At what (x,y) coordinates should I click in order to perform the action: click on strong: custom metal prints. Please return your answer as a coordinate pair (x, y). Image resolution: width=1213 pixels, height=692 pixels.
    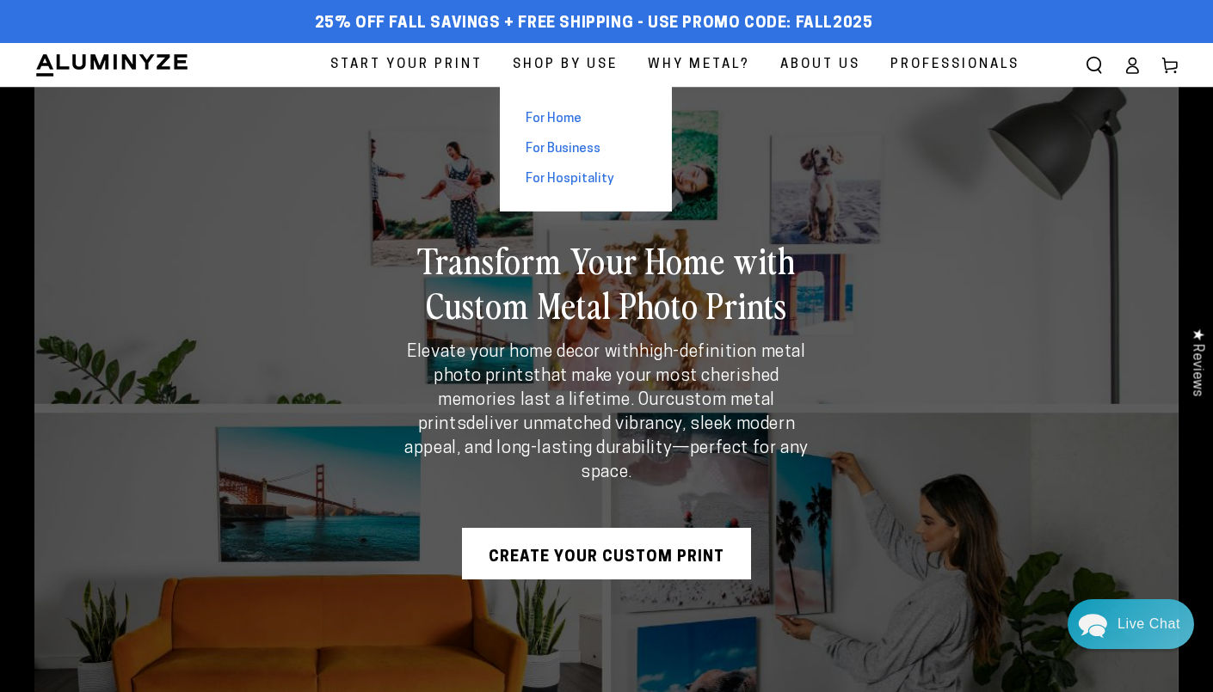
    Looking at the image, I should click on (596, 413).